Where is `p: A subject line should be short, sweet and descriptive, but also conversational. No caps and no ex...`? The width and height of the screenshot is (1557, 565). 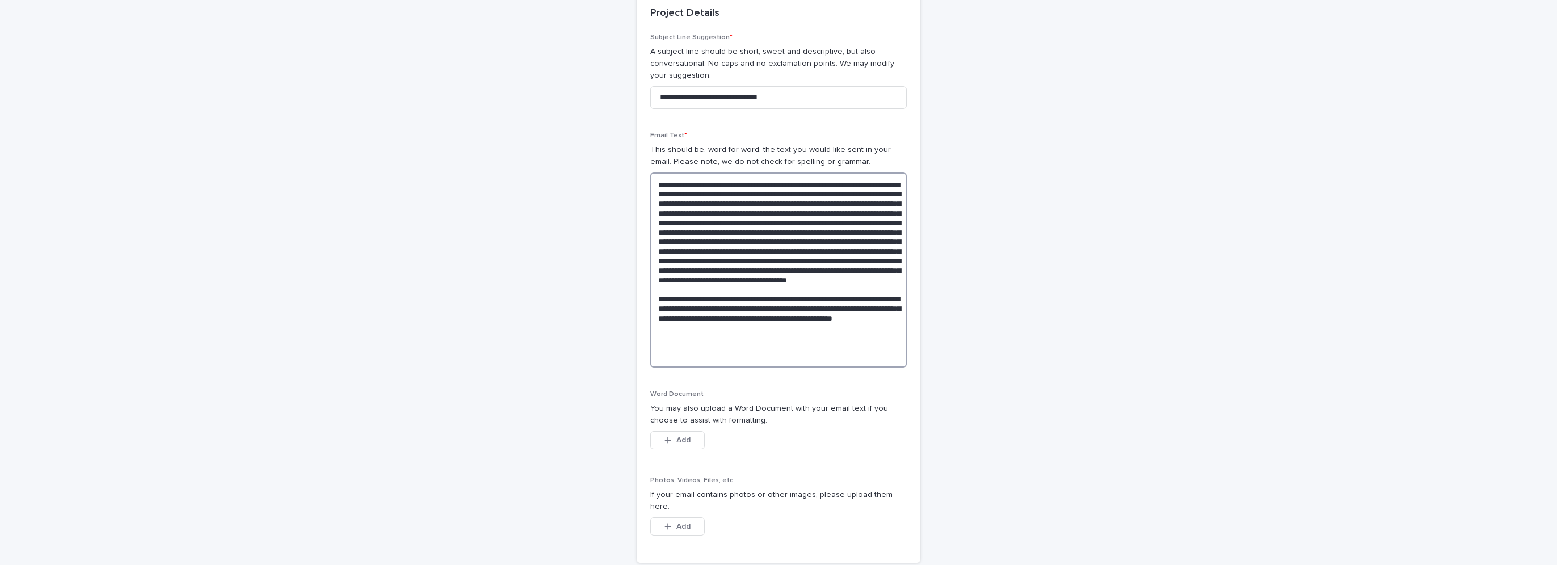
p: A subject line should be short, sweet and descriptive, but also conversational. No caps and no ex... is located at coordinates (778, 64).